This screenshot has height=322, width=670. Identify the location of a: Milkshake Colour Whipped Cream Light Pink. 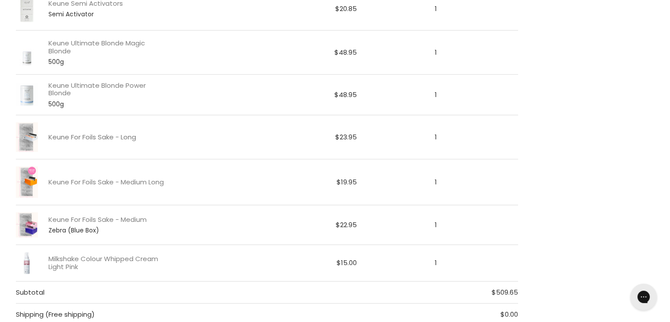
(108, 262).